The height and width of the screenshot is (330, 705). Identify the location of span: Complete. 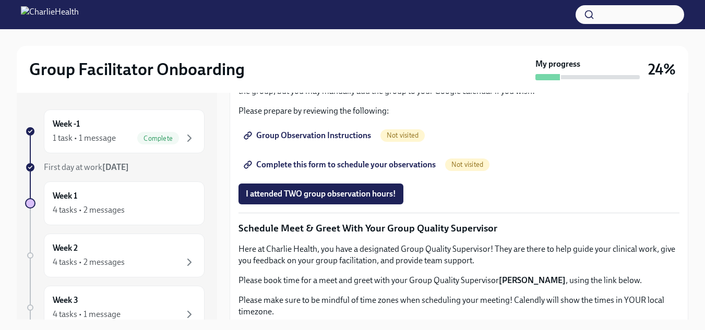
(158, 138).